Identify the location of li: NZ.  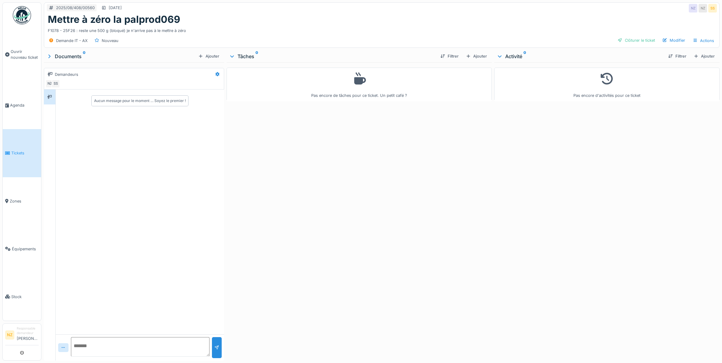
(10, 335).